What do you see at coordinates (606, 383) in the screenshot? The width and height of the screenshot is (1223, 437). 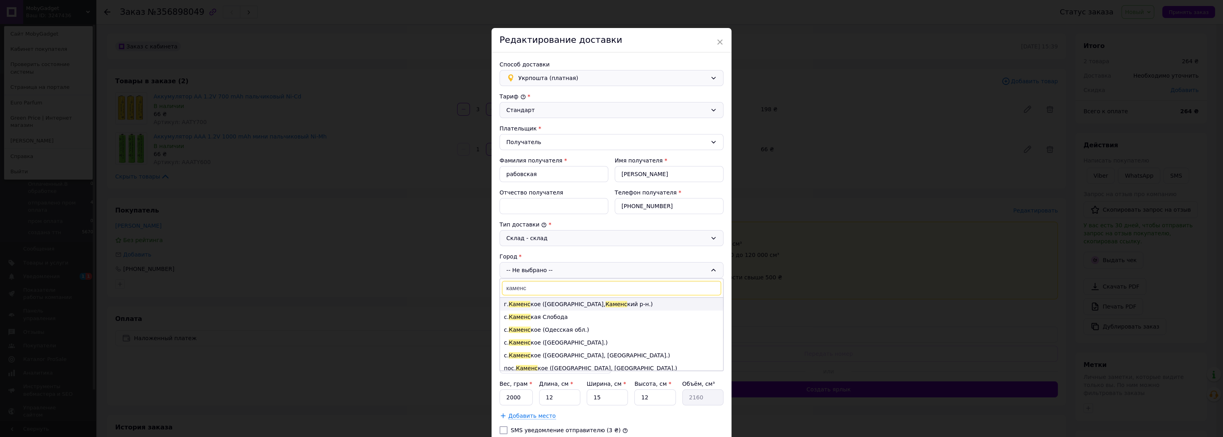 I see `label: Ширина, см` at bounding box center [606, 383].